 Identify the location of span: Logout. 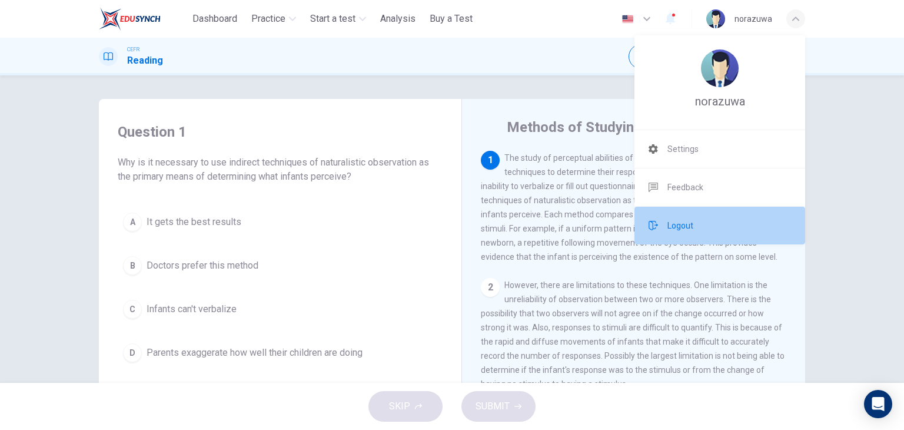
(680, 225).